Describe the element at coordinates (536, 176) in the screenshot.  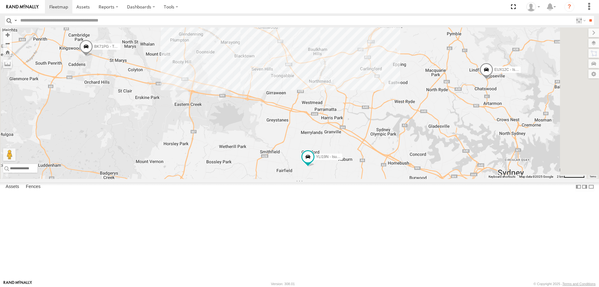
I see `span: Map data ©2025 Google` at that location.